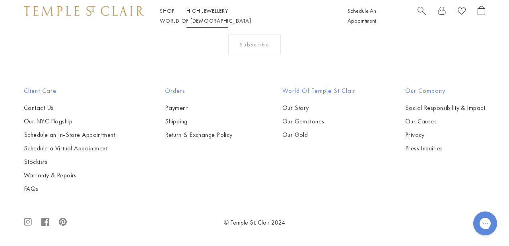 This screenshot has height=246, width=509. I want to click on nav: Main navigation, so click(244, 16).